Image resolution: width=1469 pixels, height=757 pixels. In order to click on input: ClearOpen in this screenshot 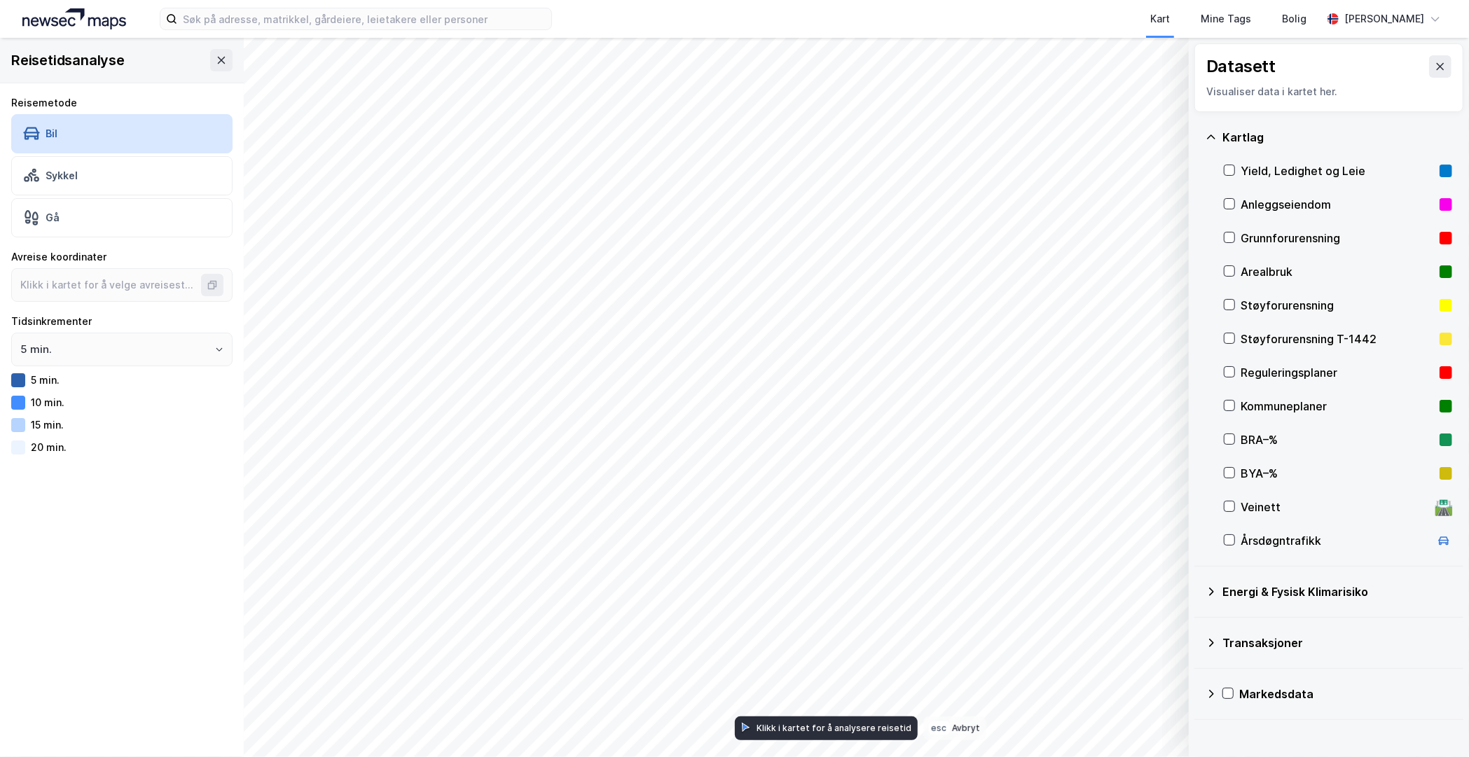, I will do `click(122, 350)`.